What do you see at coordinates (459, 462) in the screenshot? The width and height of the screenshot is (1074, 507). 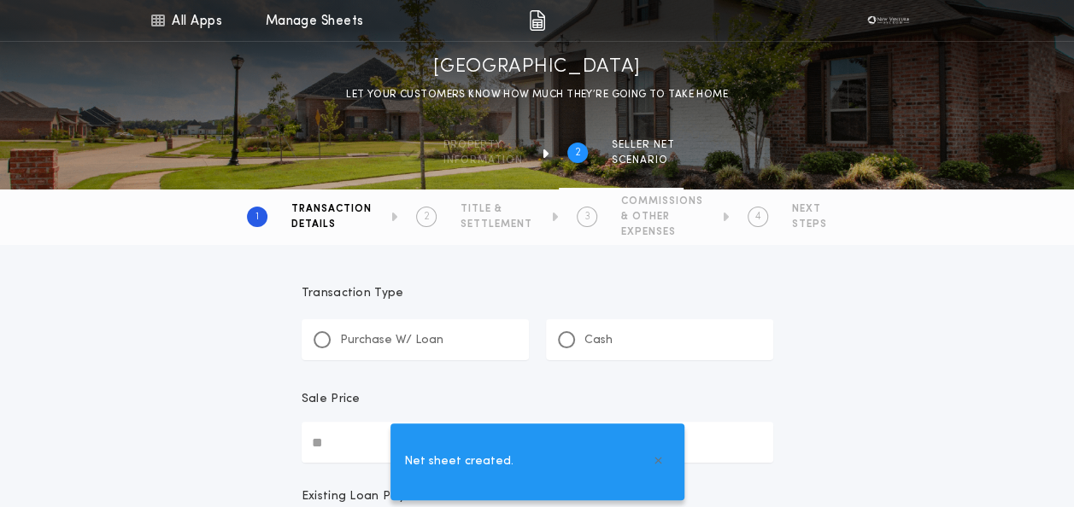 I see `span: Net sheet created.` at bounding box center [459, 462].